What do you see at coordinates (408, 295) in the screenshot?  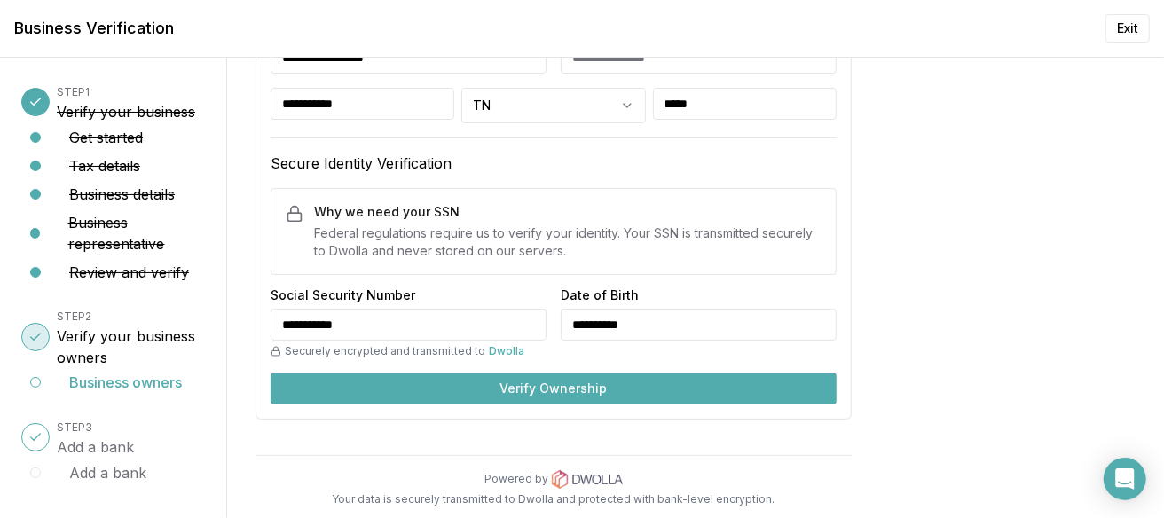 I see `label: Social Security Number` at bounding box center [408, 295].